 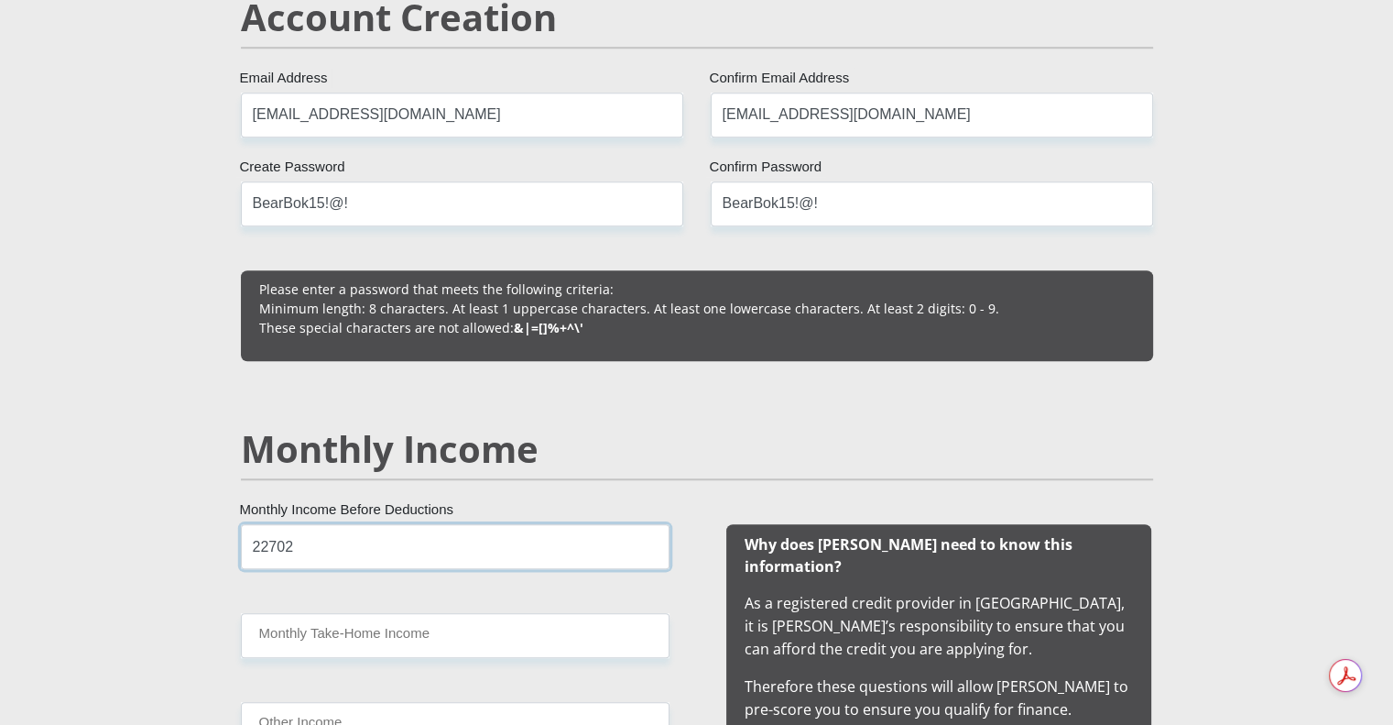 What do you see at coordinates (697, 449) in the screenshot?
I see `h2: Monthly Income` at bounding box center [697, 449].